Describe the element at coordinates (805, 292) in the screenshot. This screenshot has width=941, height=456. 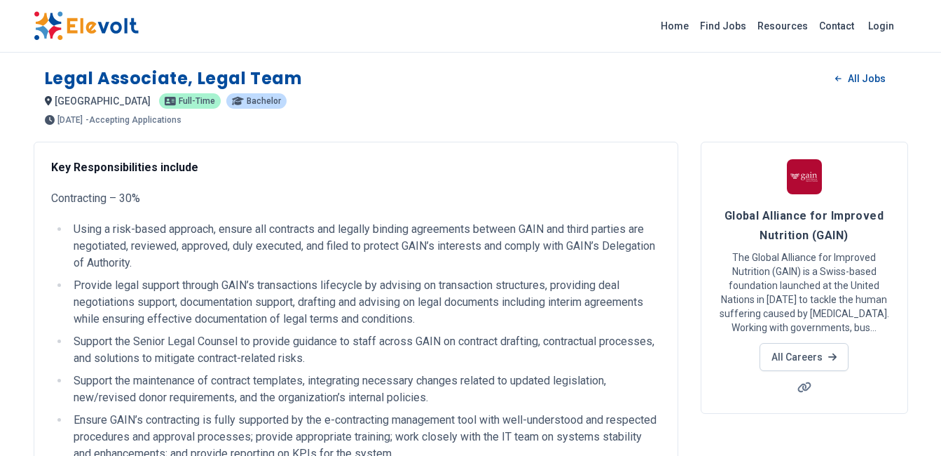
I see `p: The Global Alliance for Improved Nutrition (GAIN) is a Swiss-based foundation launched at the Uni...` at that location.